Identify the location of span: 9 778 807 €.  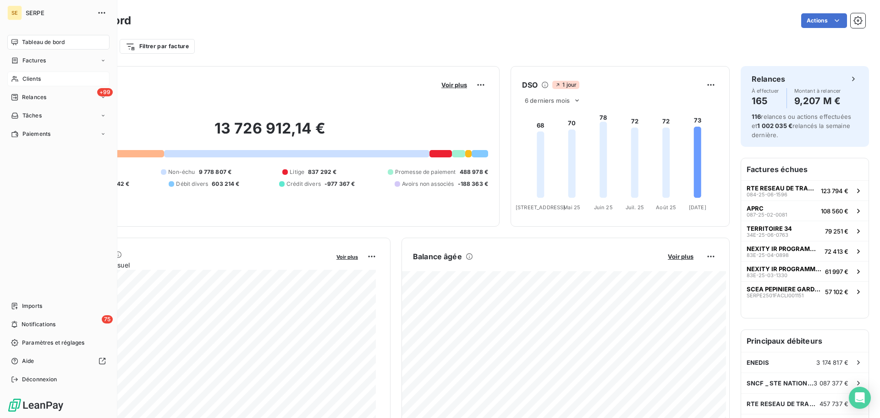
(216, 172).